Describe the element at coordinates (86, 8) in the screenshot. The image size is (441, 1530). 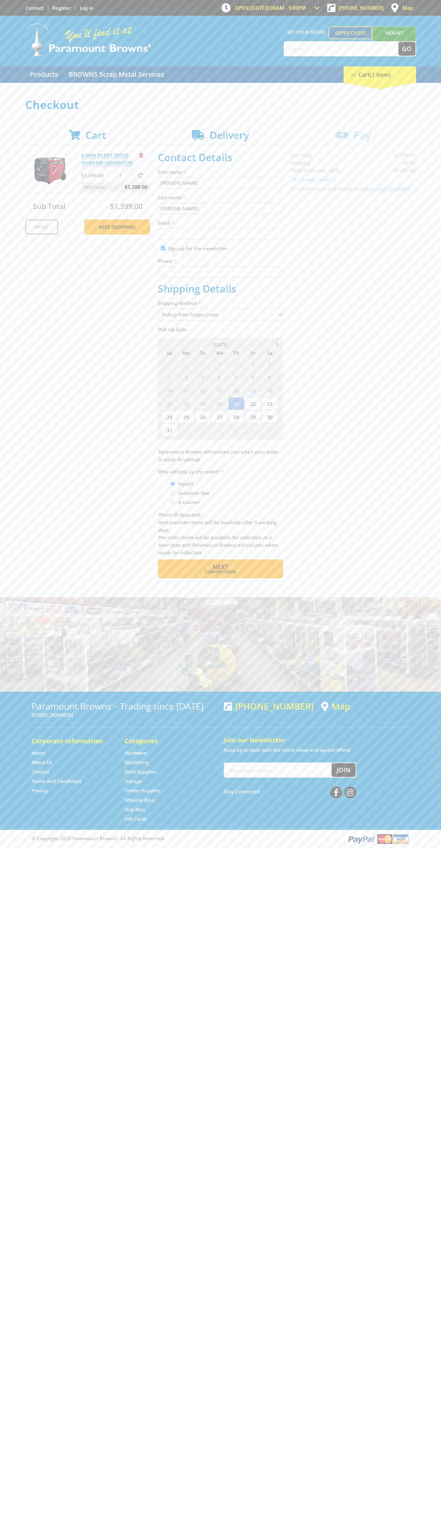
I see `a: Log in` at that location.